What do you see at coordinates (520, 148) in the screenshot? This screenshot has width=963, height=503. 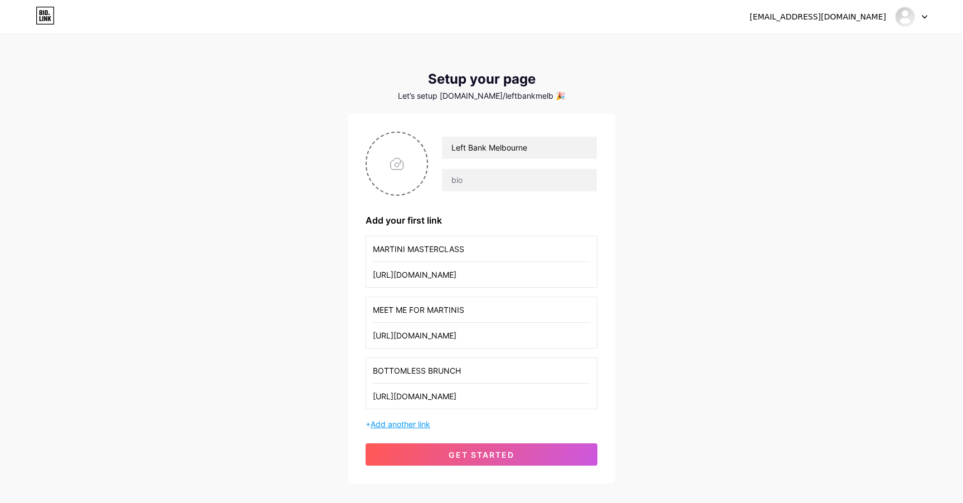 I see `input: Your name` at bounding box center [520, 148].